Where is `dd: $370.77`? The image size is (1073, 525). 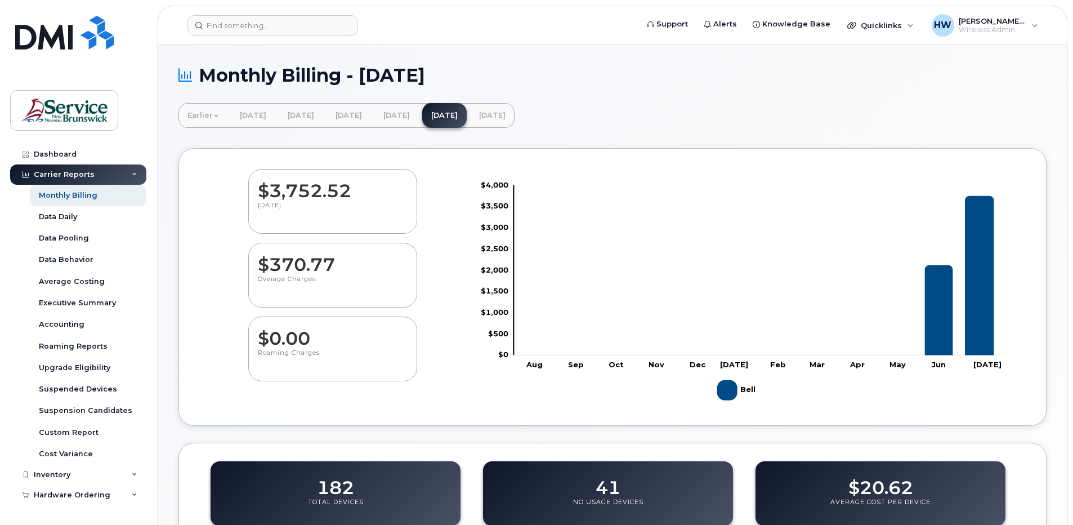
dd: $370.77 is located at coordinates (333, 259).